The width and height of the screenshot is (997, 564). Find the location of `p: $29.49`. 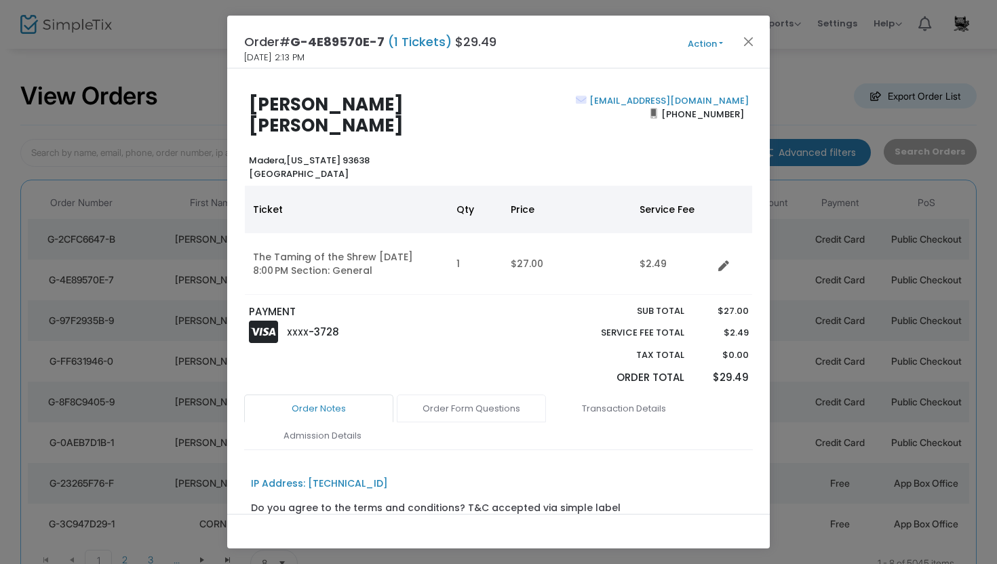

p: $29.49 is located at coordinates (722, 378).